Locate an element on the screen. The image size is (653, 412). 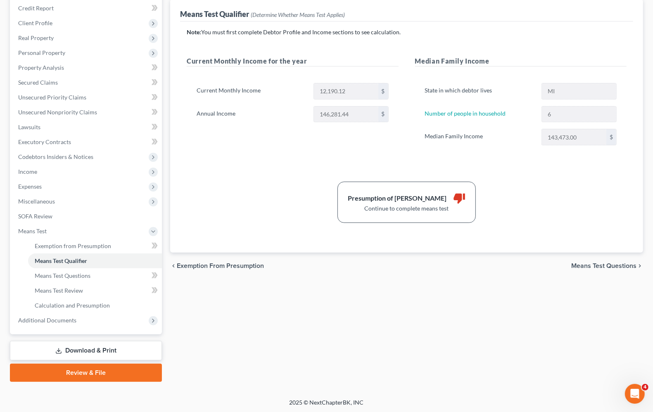
span: Income is located at coordinates (28, 172).